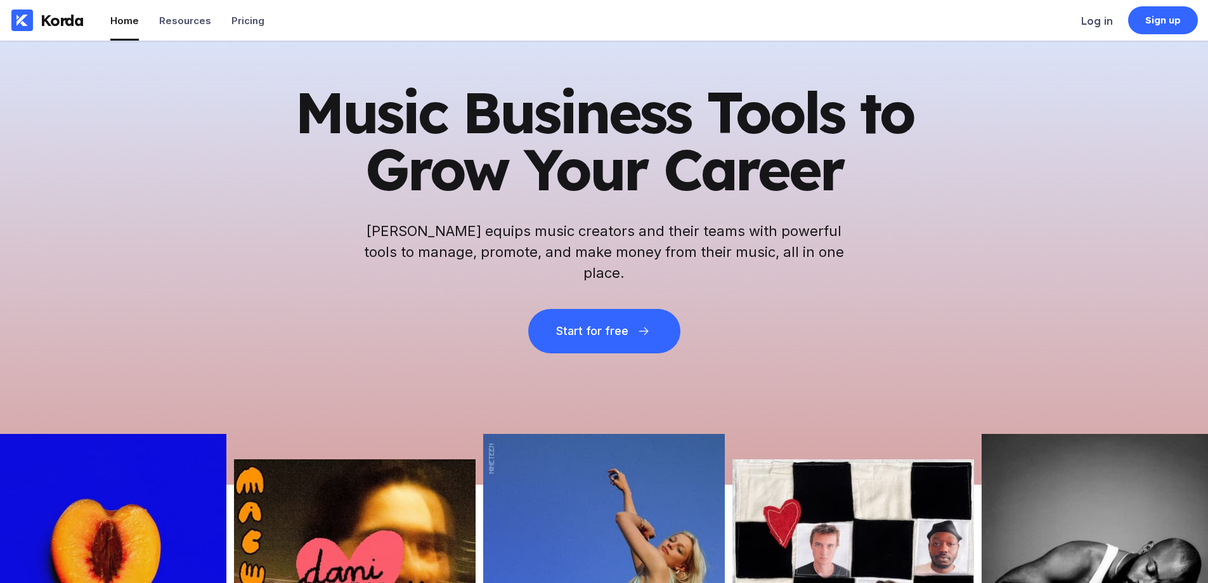 This screenshot has width=1208, height=583. I want to click on div: Korda, so click(62, 20).